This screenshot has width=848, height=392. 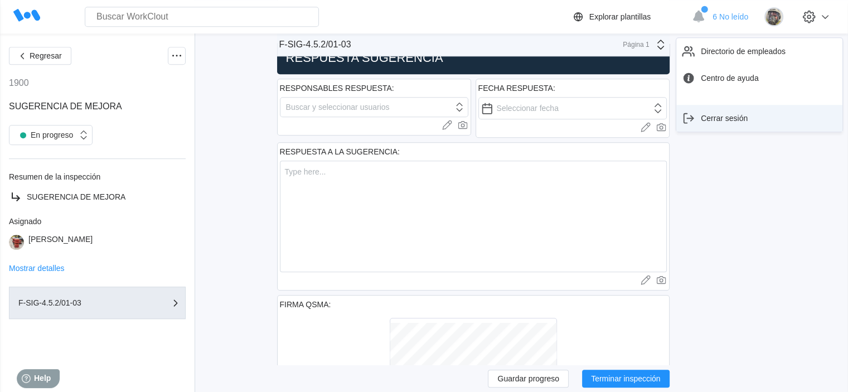 I want to click on div: Centro de ayuda, so click(x=730, y=78).